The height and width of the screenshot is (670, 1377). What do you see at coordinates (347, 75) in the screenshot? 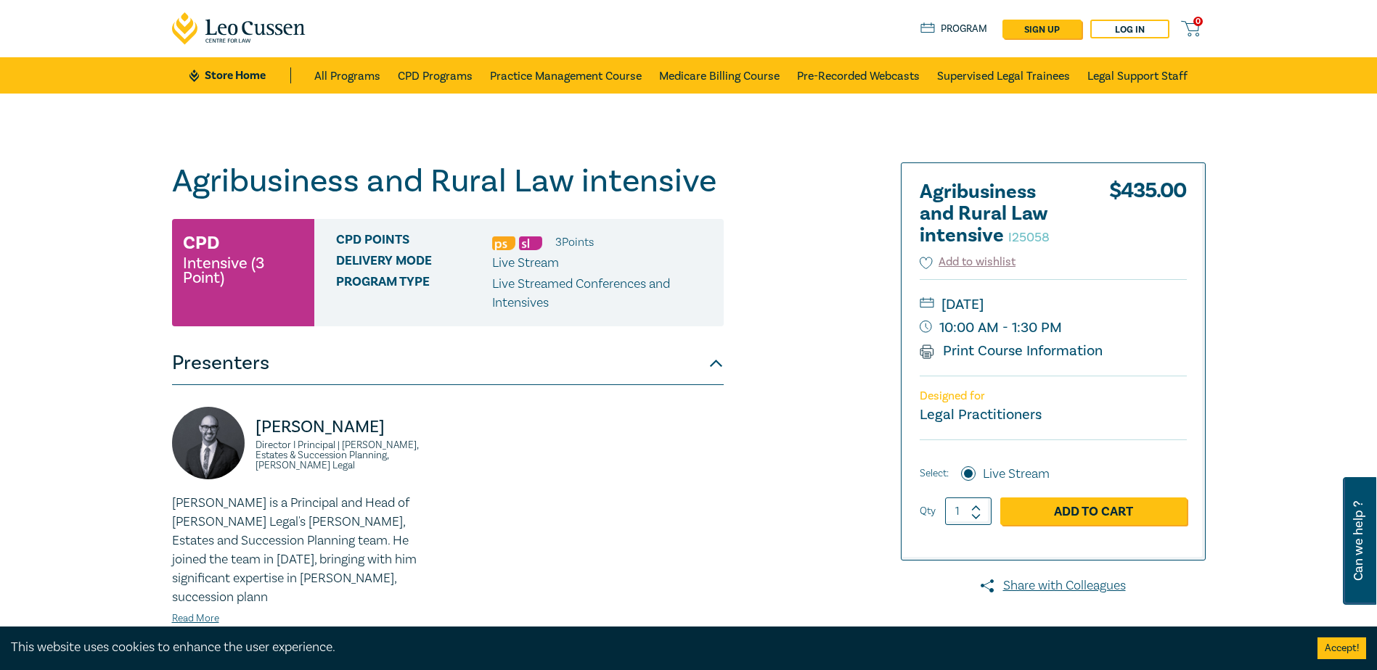
I see `a: All Programs` at bounding box center [347, 75].